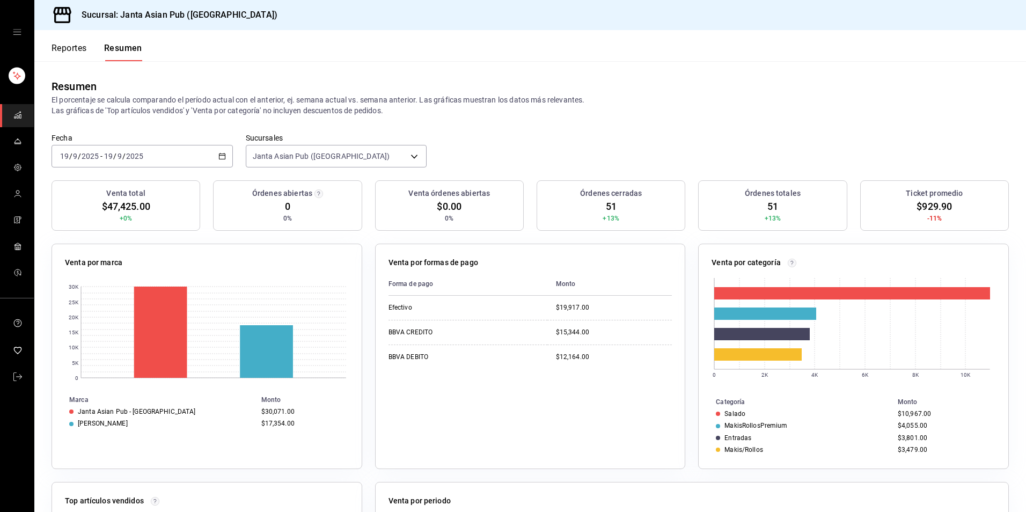 Image resolution: width=1026 pixels, height=512 pixels. Describe the element at coordinates (69, 52) in the screenshot. I see `button: Reportes` at that location.